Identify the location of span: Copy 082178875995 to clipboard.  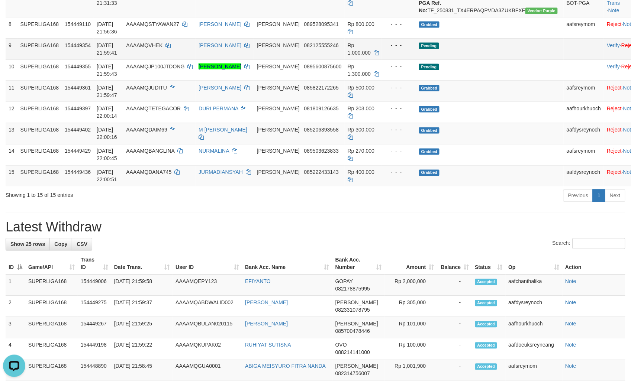
(352, 289).